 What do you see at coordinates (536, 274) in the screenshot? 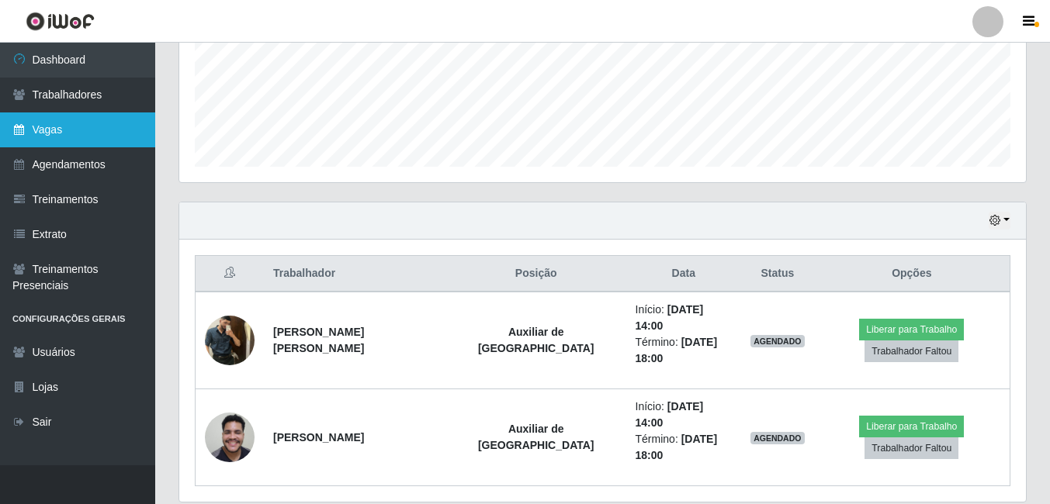
I see `th: Posição` at bounding box center [536, 274].